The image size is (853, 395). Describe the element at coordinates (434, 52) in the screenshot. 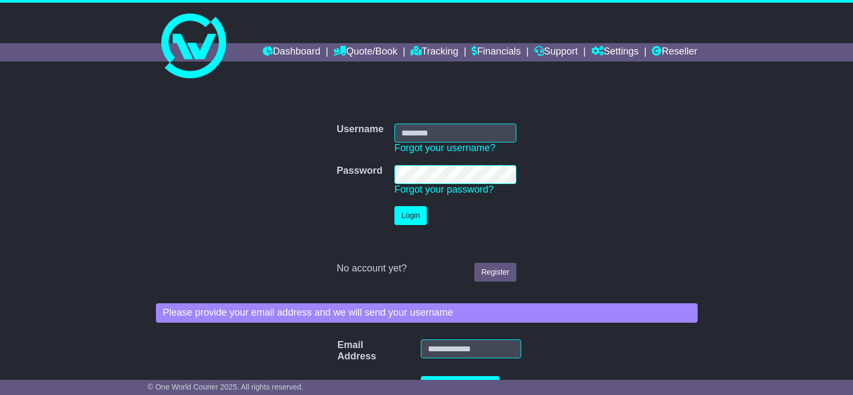

I see `a: Tracking` at that location.